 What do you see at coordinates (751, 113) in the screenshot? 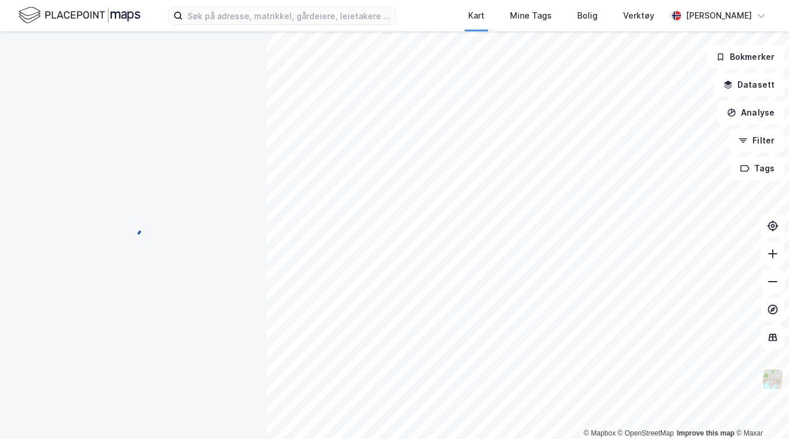
I see `button: Analyse` at bounding box center [751, 113].